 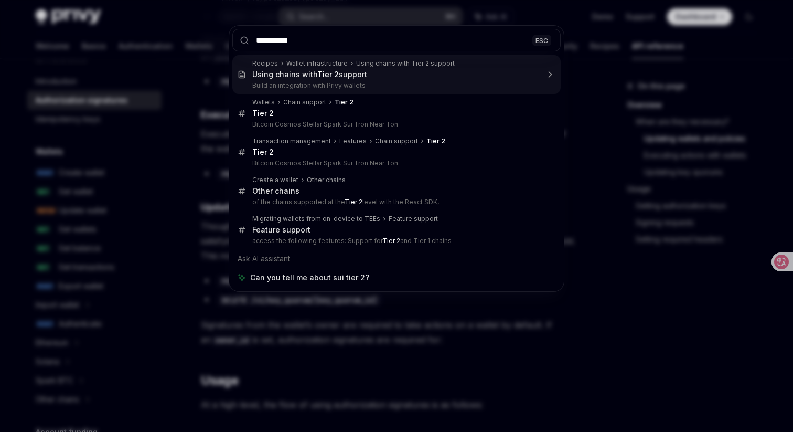 I want to click on div: Wallet infrastructure, so click(x=317, y=63).